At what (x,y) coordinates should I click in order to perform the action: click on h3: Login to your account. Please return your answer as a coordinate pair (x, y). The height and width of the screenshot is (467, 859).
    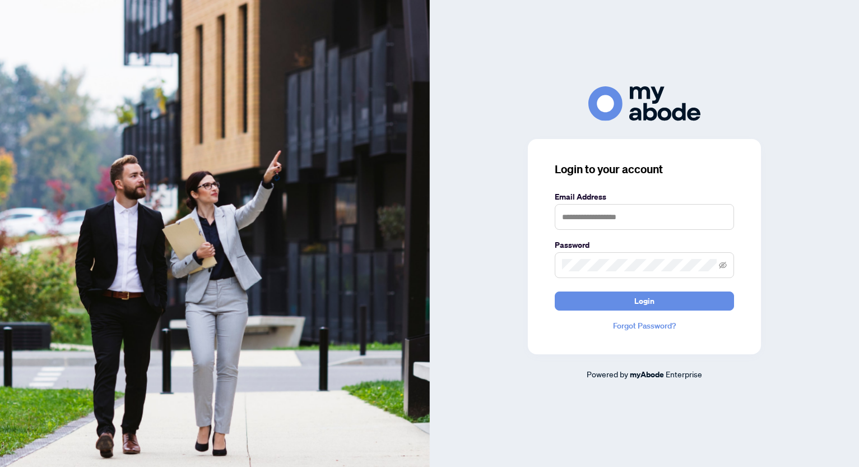
    Looking at the image, I should click on (644, 169).